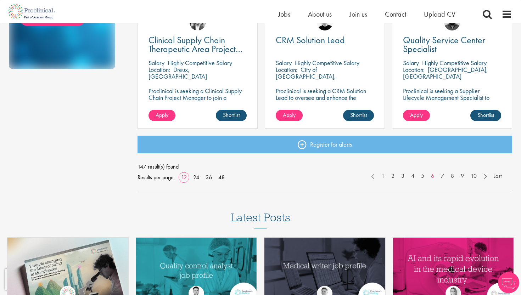 The width and height of the screenshot is (521, 295). I want to click on a: 12, so click(184, 177).